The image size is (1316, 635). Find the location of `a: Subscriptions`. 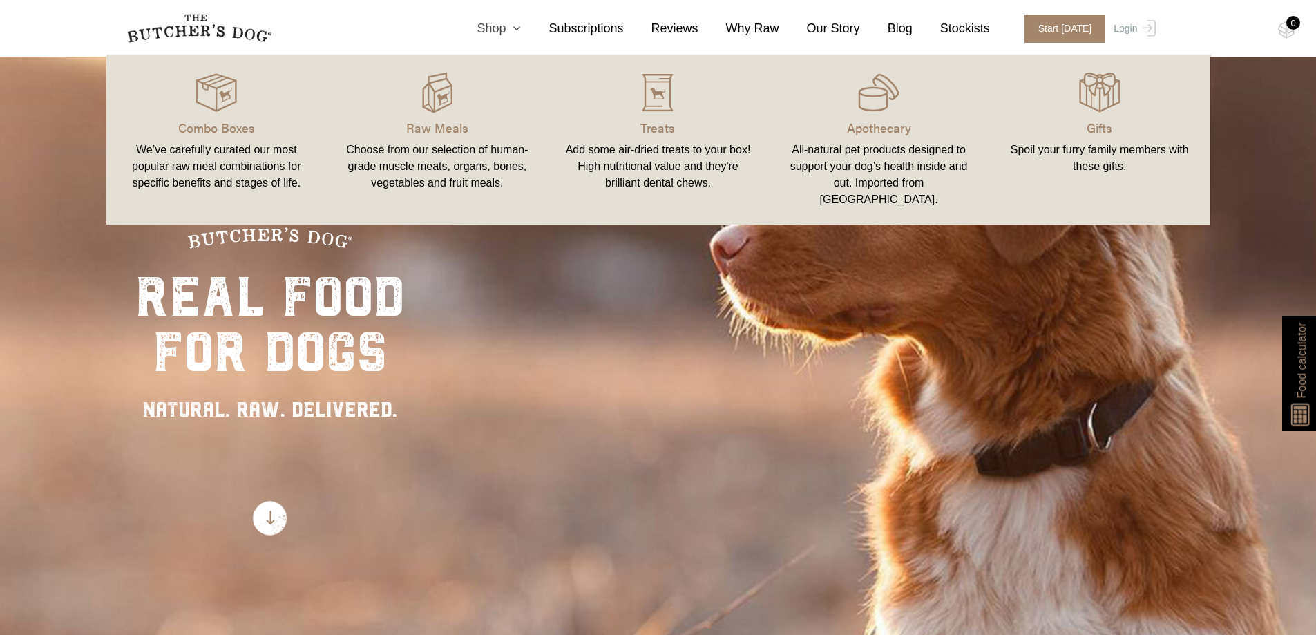

a: Subscriptions is located at coordinates (572, 28).